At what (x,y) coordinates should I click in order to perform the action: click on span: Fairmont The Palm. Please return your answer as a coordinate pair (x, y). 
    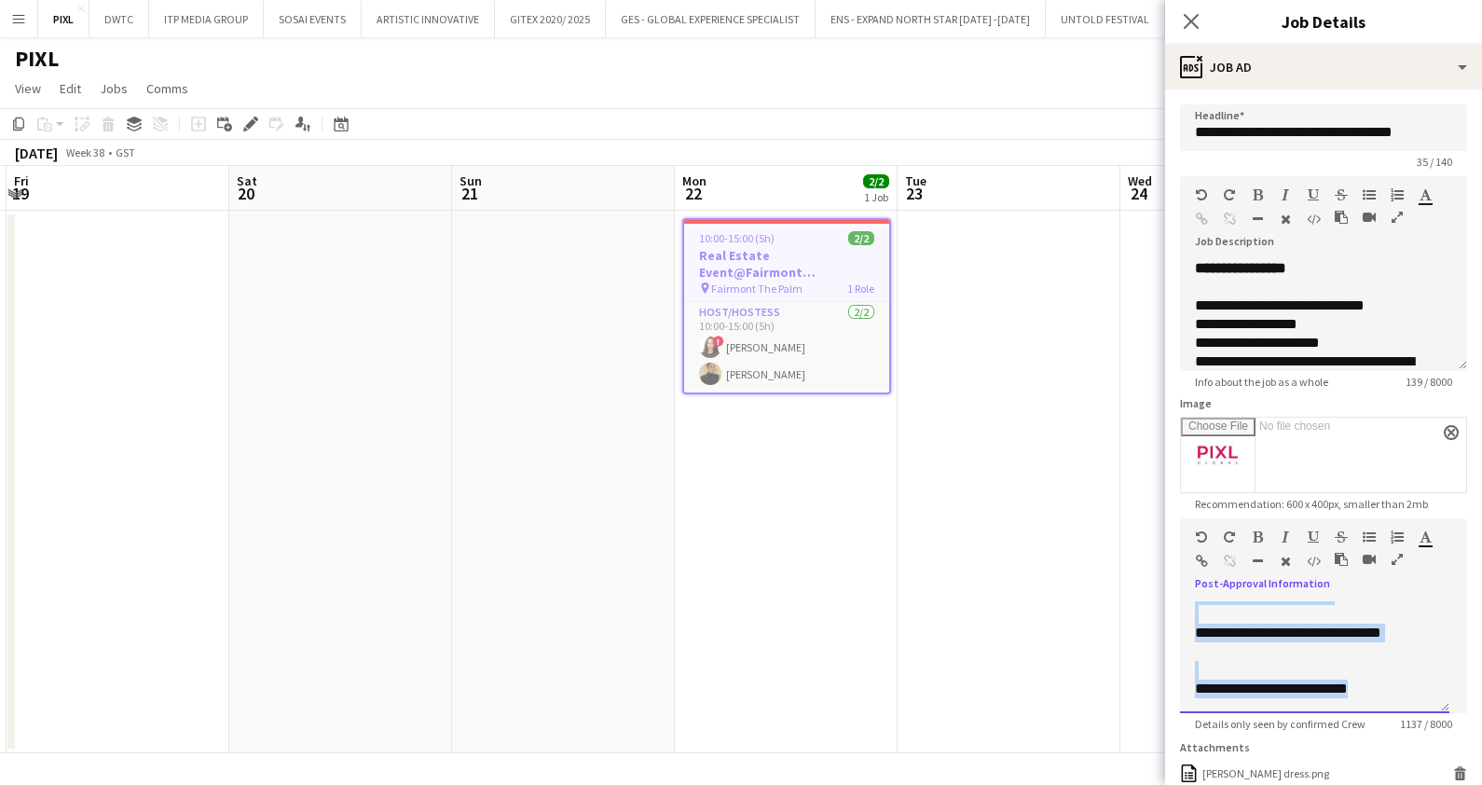
    Looking at the image, I should click on (757, 288).